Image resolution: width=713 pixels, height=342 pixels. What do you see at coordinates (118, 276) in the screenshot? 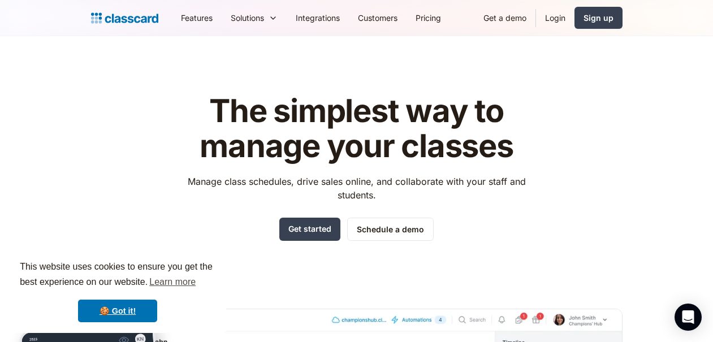
I see `span: This website uses cookies to ensure you get the best experience on our website.` at bounding box center [118, 276].